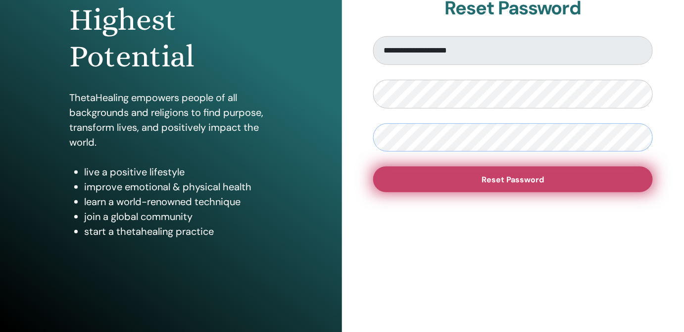  What do you see at coordinates (171, 120) in the screenshot?
I see `p: ThetaHealing empowers people of all backgrounds and religions to find purpose, transform lives, a...` at bounding box center [171, 120].